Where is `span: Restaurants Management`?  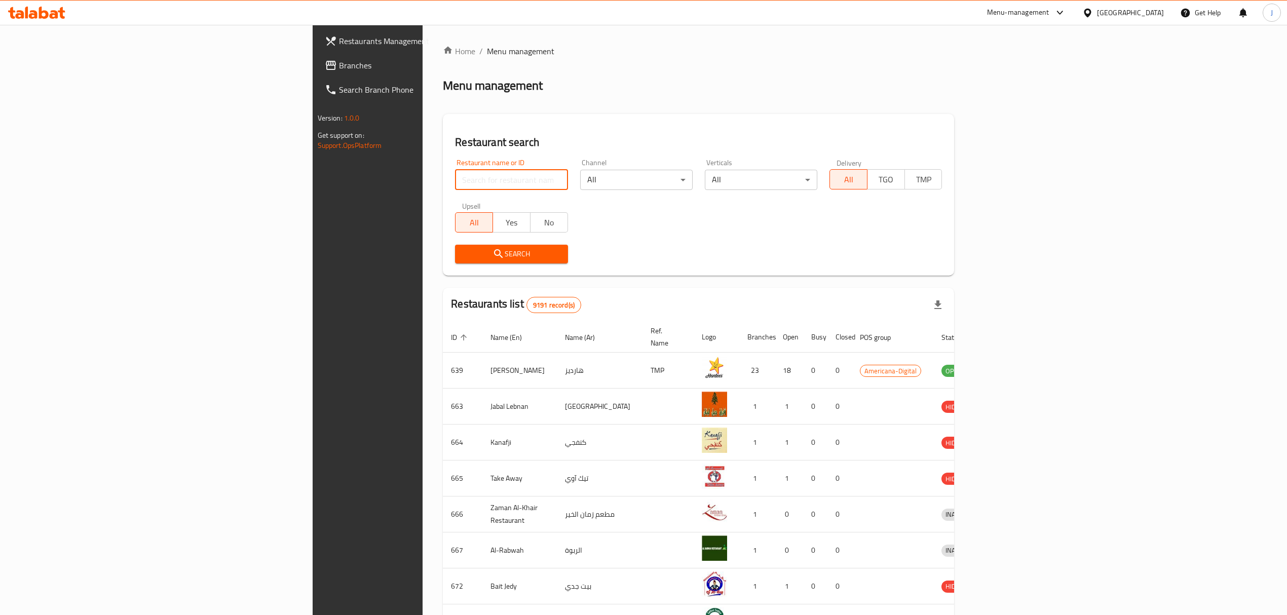 span: Restaurants Management is located at coordinates (429, 41).